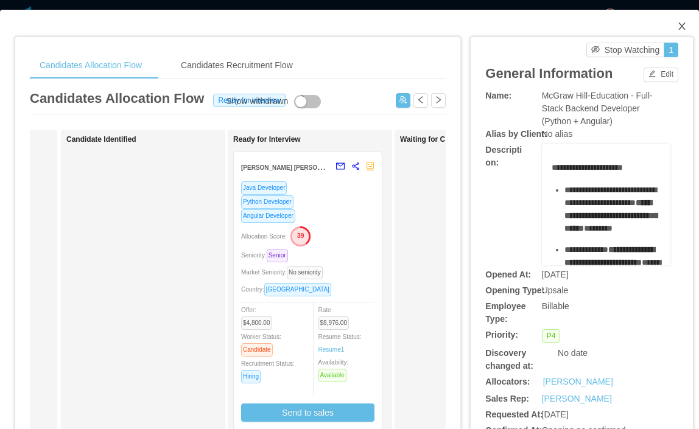 This screenshot has height=429, width=699. What do you see at coordinates (335, 369) in the screenshot?
I see `span: Availability:` at bounding box center [335, 369].